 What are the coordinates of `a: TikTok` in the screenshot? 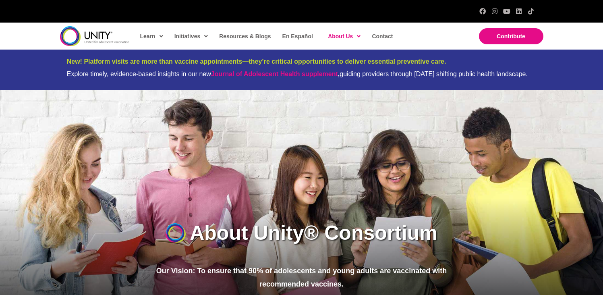 It's located at (531, 11).